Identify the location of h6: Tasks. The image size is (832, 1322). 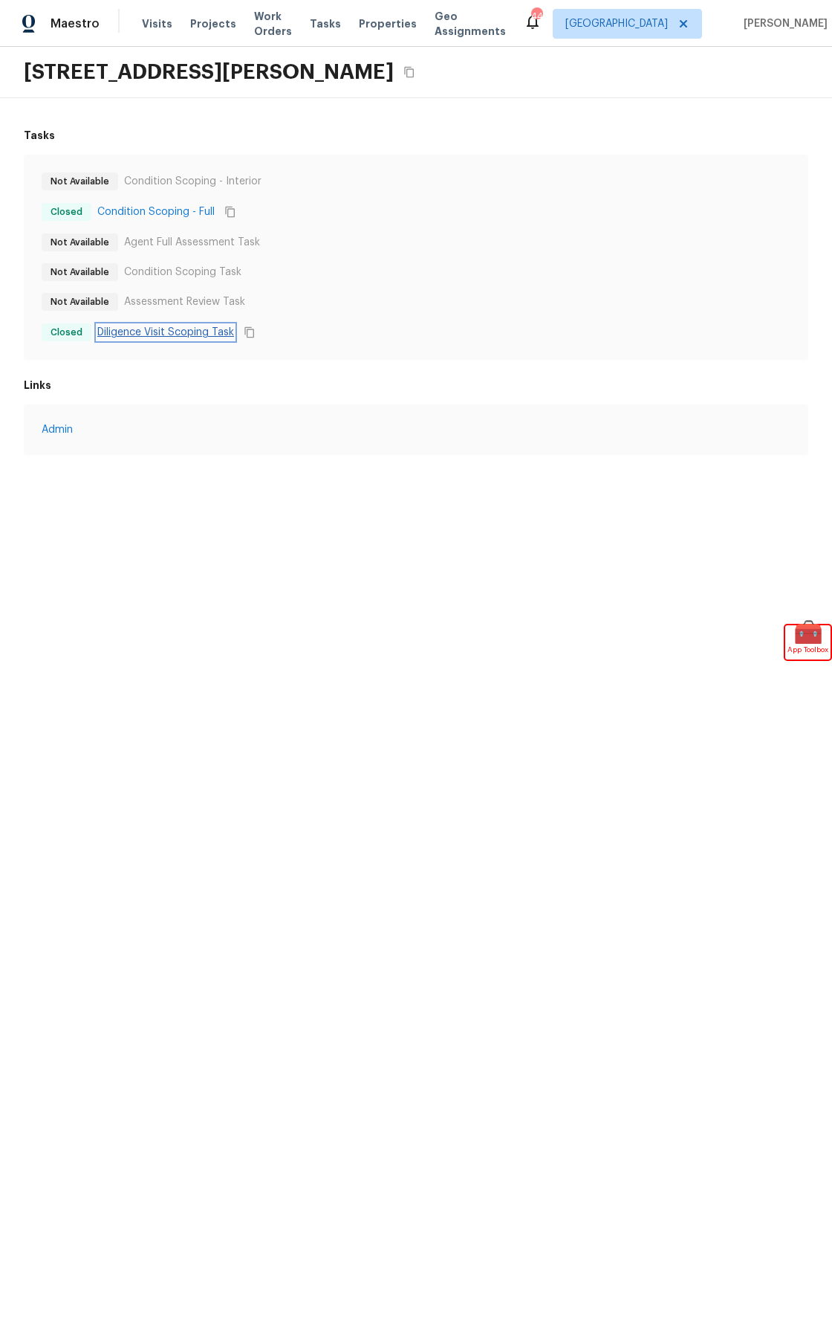
(416, 135).